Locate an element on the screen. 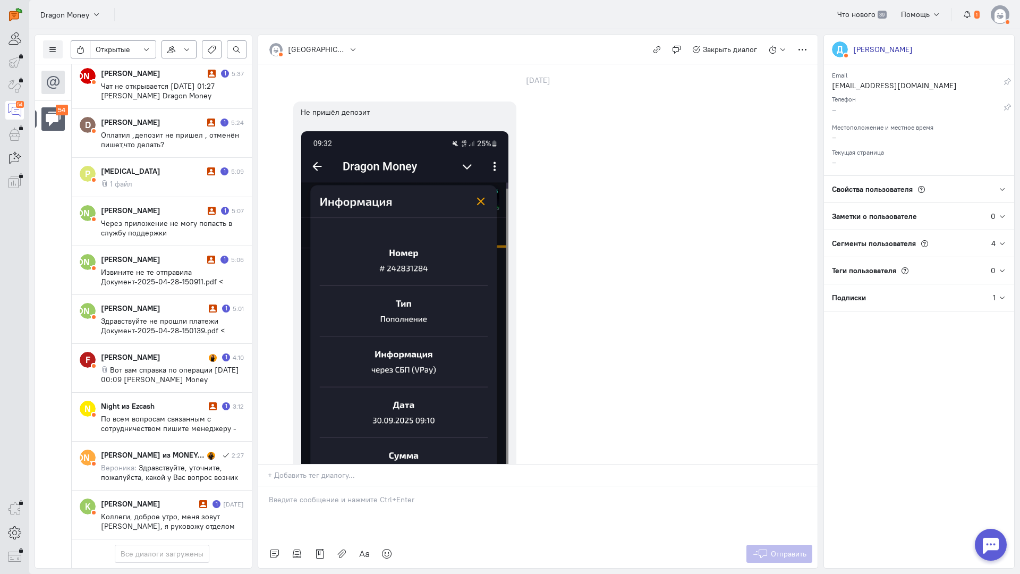 The width and height of the screenshot is (1020, 574). div: Подписки is located at coordinates (908, 297).